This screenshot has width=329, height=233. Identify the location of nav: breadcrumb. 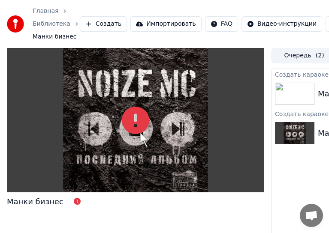
(56, 24).